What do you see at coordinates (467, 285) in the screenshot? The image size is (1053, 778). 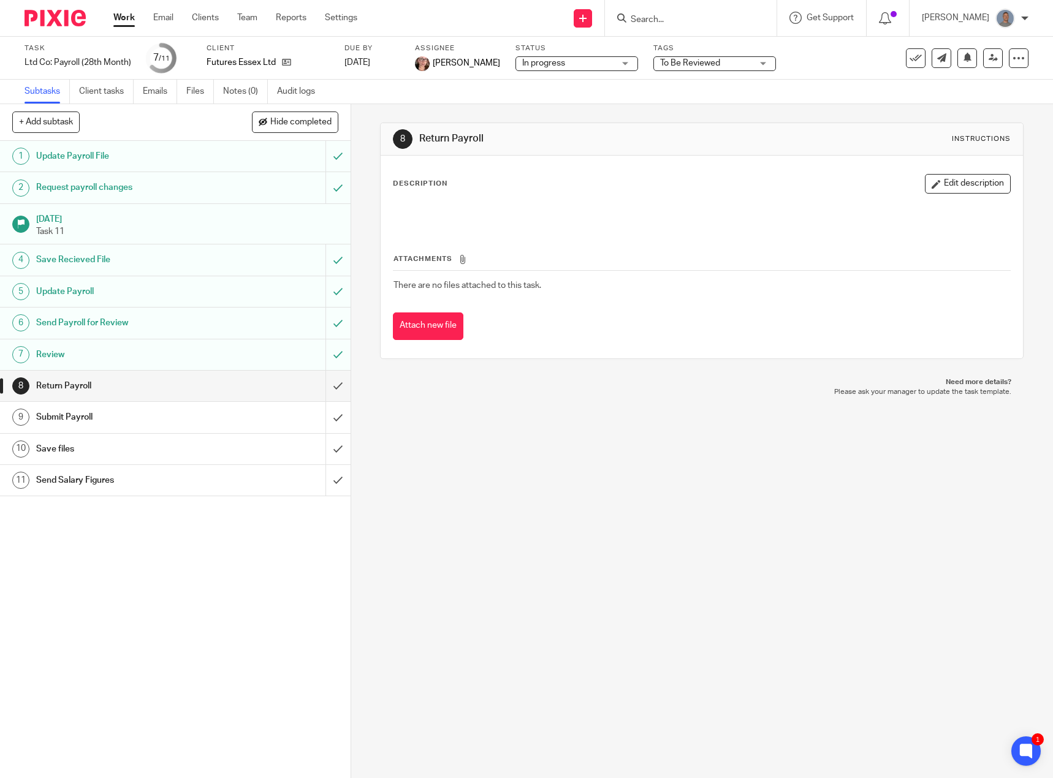 I see `span: There are no files attached to this task.` at bounding box center [467, 285].